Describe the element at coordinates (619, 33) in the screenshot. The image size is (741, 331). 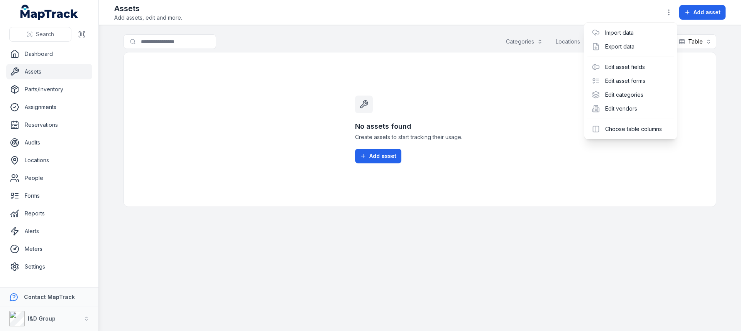
I see `a: Import data` at that location.